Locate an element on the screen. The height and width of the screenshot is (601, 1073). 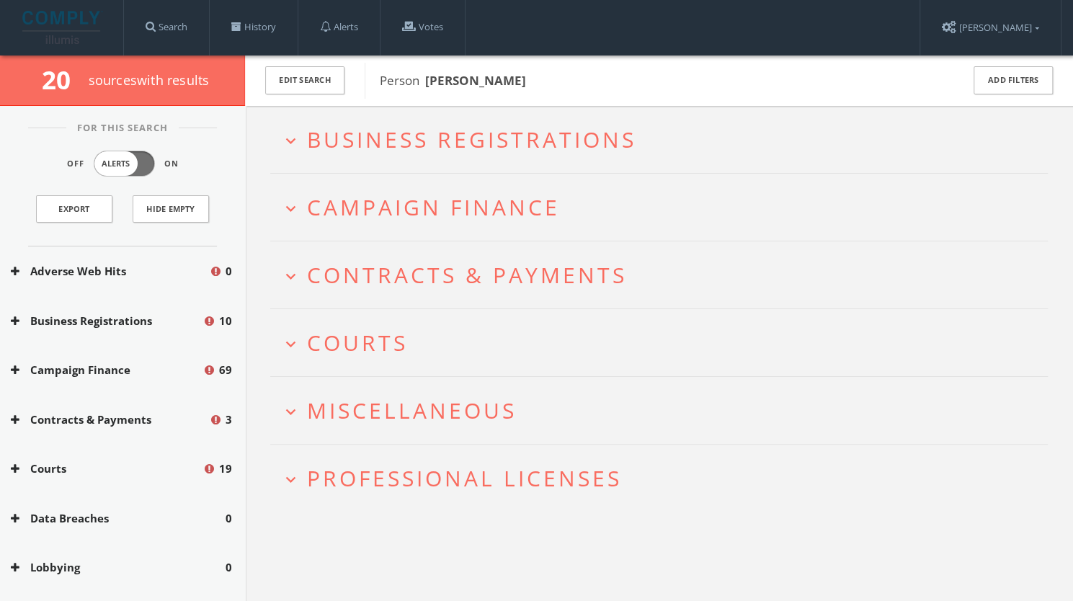
button: Data Breaches is located at coordinates (118, 518).